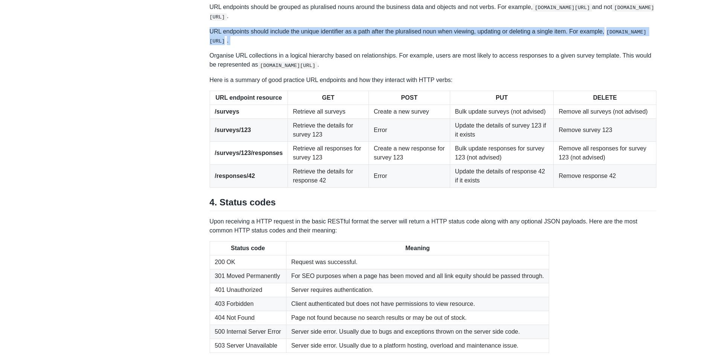 The width and height of the screenshot is (717, 360). What do you see at coordinates (501, 176) in the screenshot?
I see `td: Update the details of response 42 if it exists` at bounding box center [501, 176].